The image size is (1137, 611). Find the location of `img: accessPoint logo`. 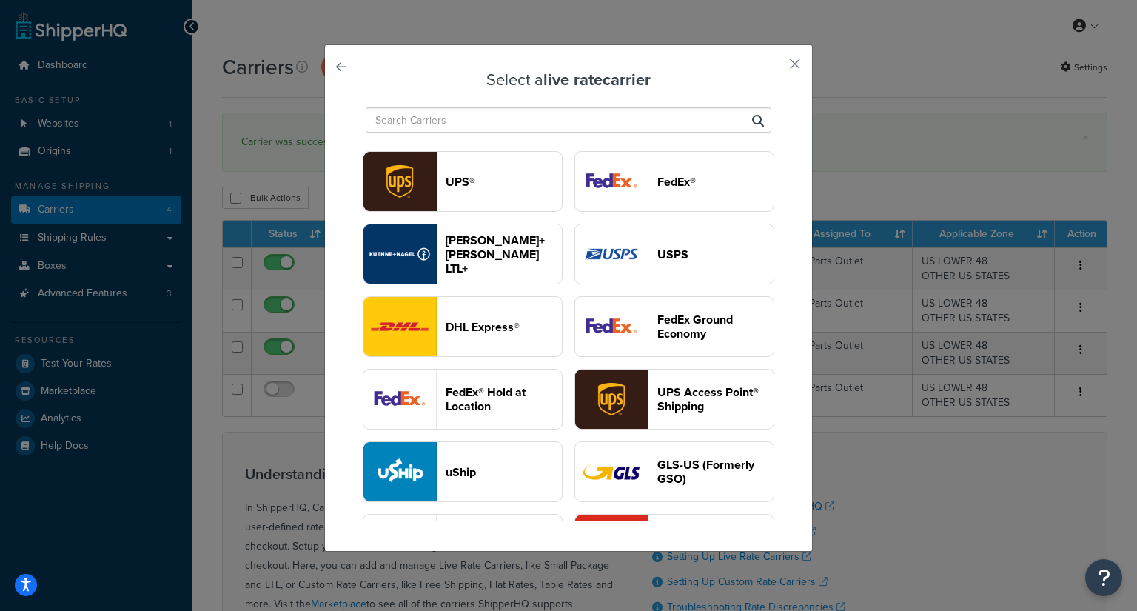

img: accessPoint logo is located at coordinates (612, 399).